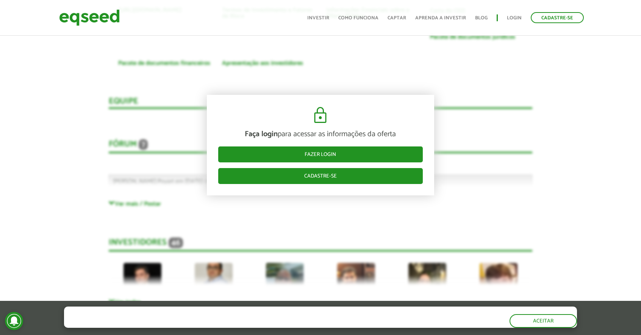 This screenshot has width=641, height=335. Describe the element at coordinates (261, 134) in the screenshot. I see `strong: Faça login` at that location.